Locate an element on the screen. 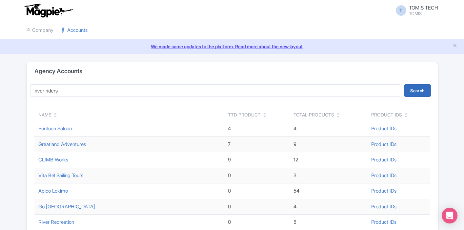 The height and width of the screenshot is (230, 464). td: 3 is located at coordinates (328, 175).